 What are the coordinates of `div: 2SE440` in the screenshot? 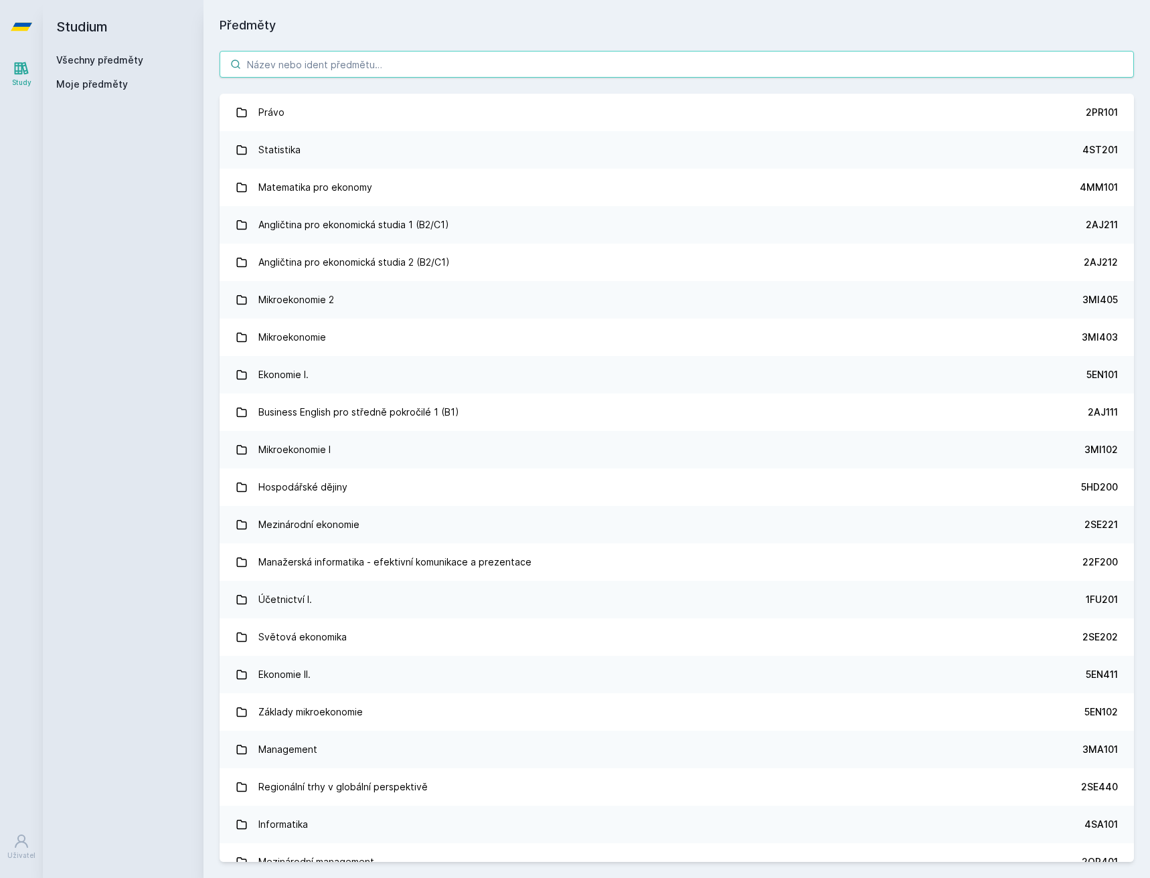 It's located at (1099, 787).